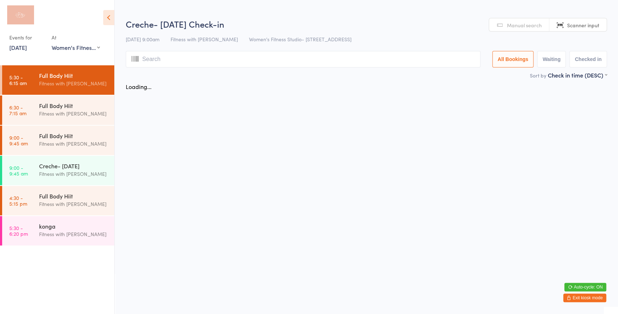 Image resolution: width=618 pixels, height=314 pixels. I want to click on button: All Bookings, so click(513, 59).